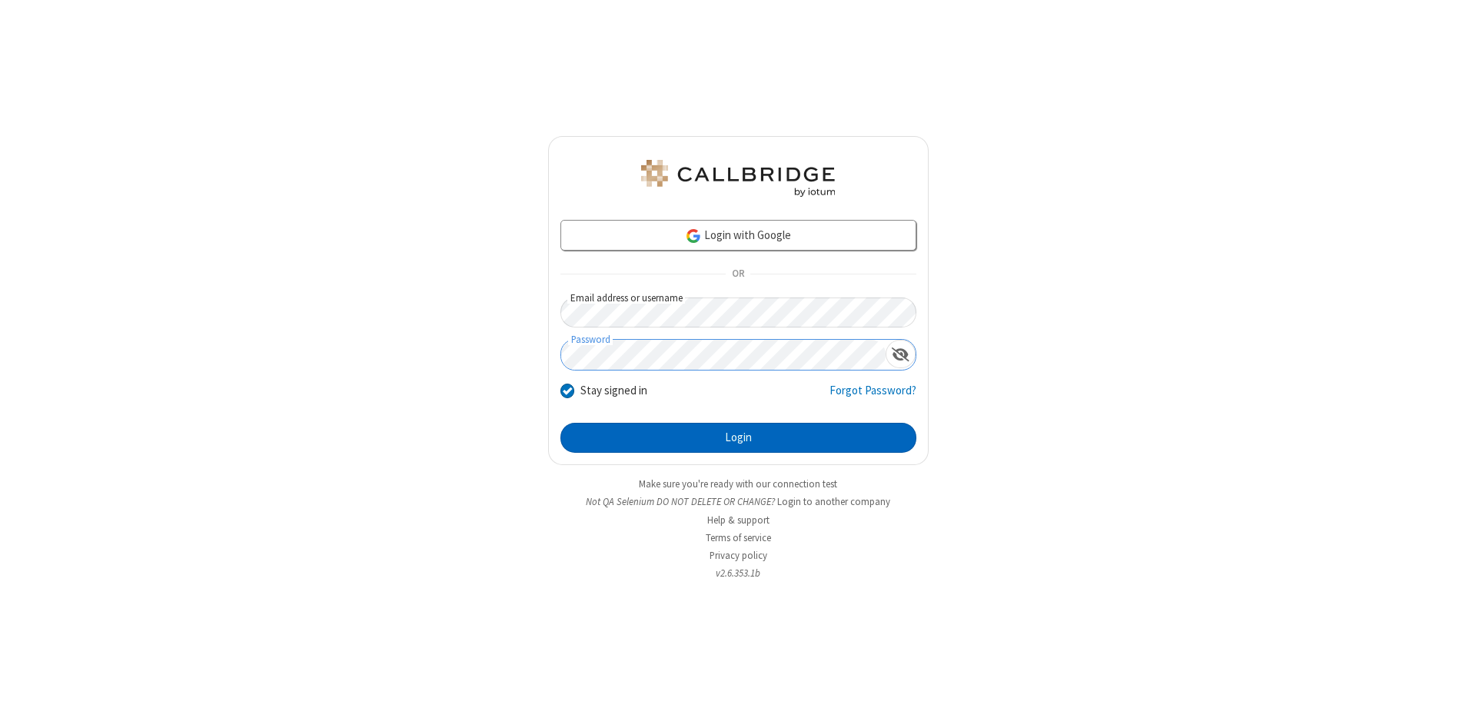 The height and width of the screenshot is (728, 1476). I want to click on a: Forgot Password?, so click(873, 397).